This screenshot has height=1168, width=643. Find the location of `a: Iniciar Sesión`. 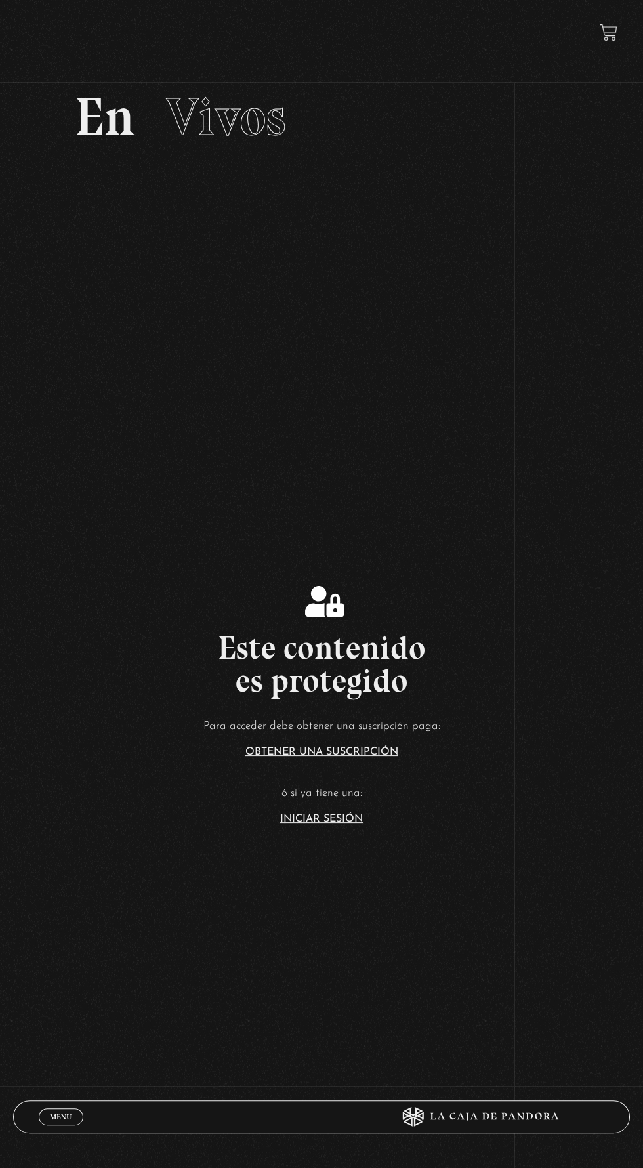

a: Iniciar Sesión is located at coordinates (322, 819).